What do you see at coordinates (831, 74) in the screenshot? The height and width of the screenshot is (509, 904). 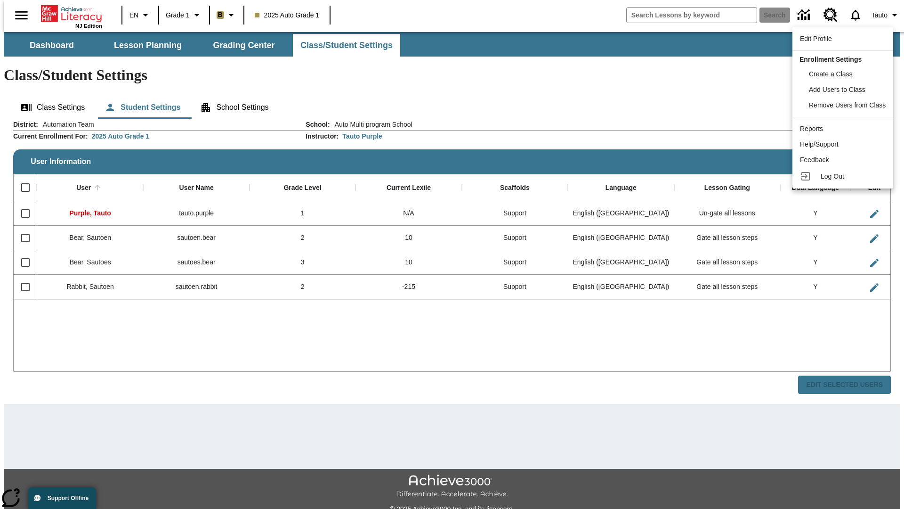 I see `span: Create a Class` at bounding box center [831, 74].